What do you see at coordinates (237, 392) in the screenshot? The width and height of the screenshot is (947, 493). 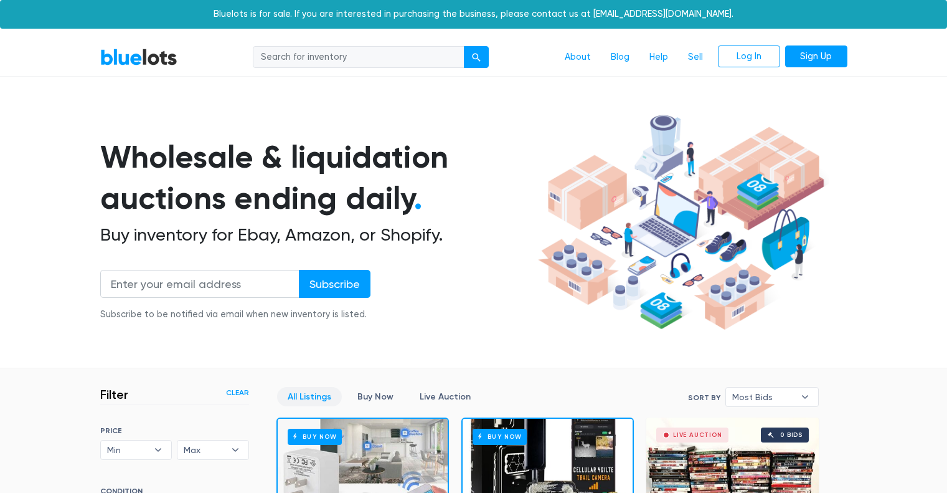 I see `a: Clear` at bounding box center [237, 392].